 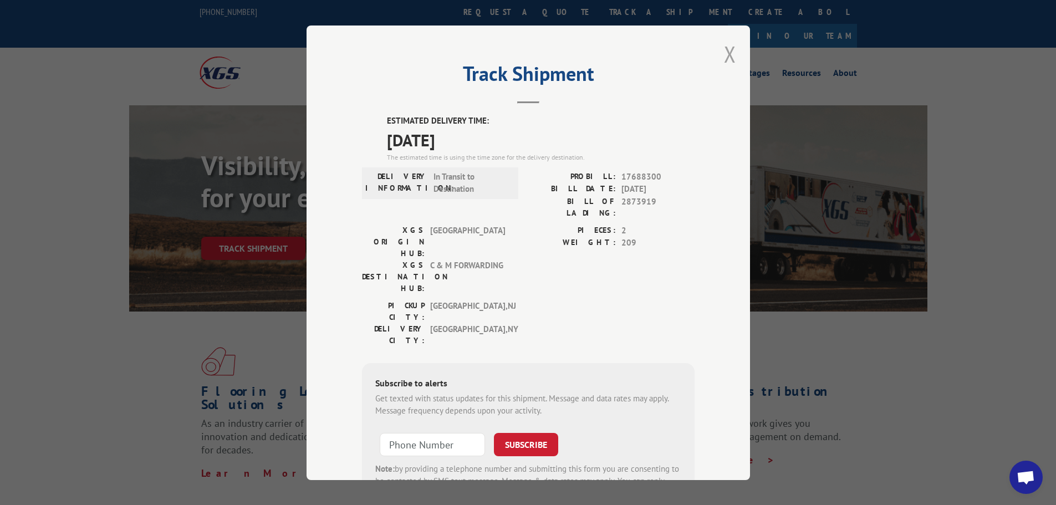 I want to click on div: Subscribe to alerts, so click(x=528, y=384).